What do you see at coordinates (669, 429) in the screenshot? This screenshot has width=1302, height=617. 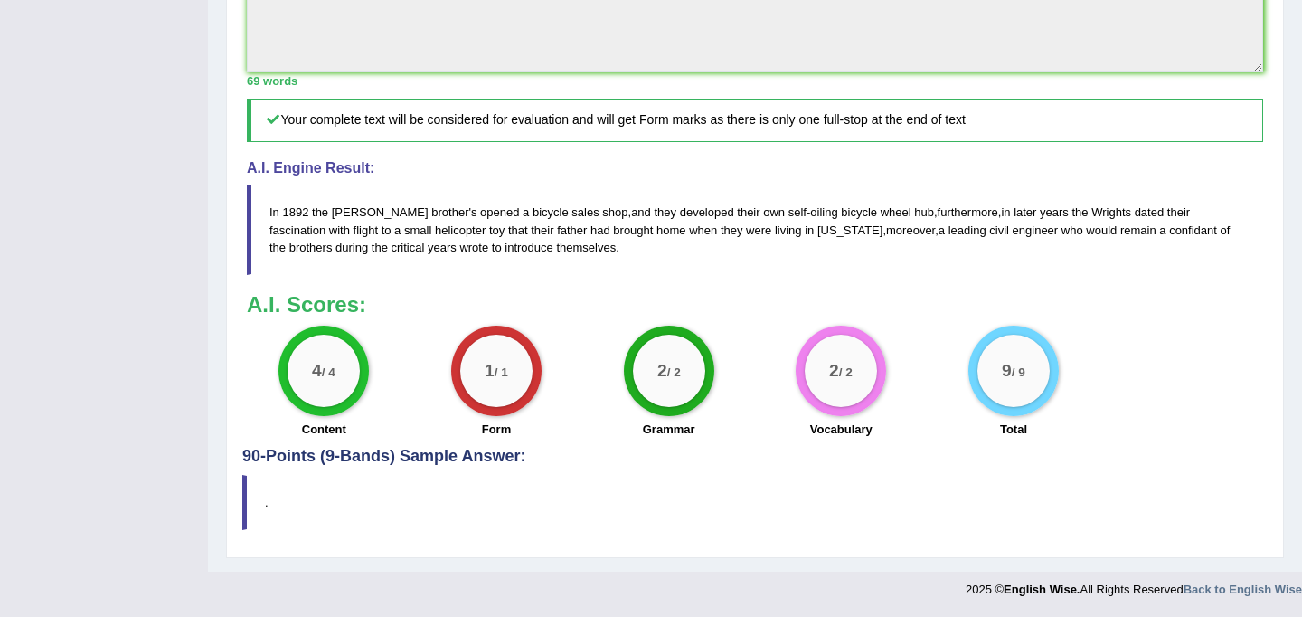 I see `label: Grammar` at bounding box center [669, 429].